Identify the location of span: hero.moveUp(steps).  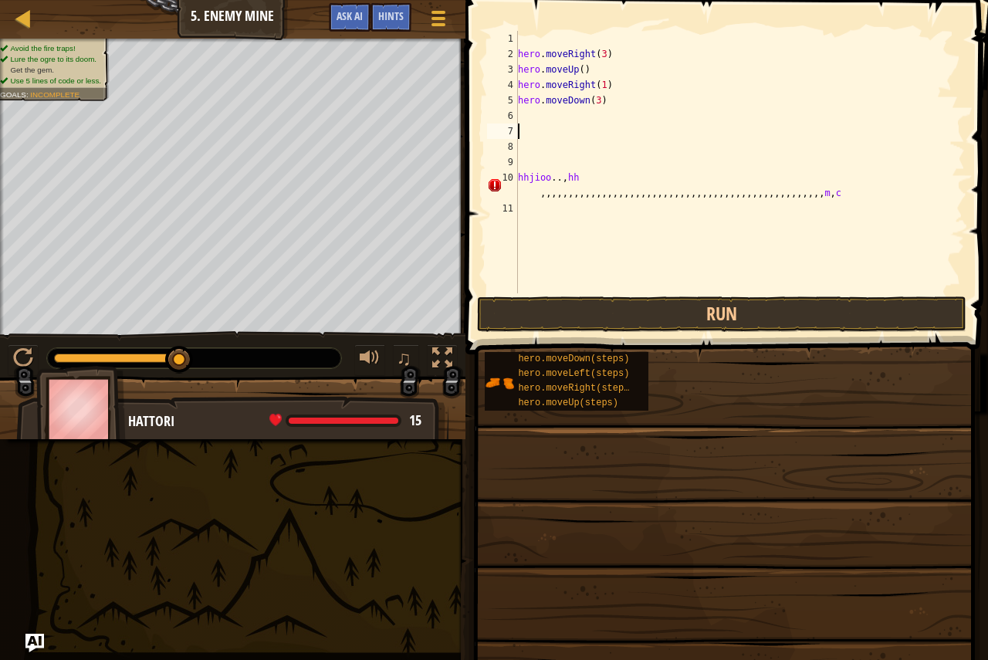
(568, 403).